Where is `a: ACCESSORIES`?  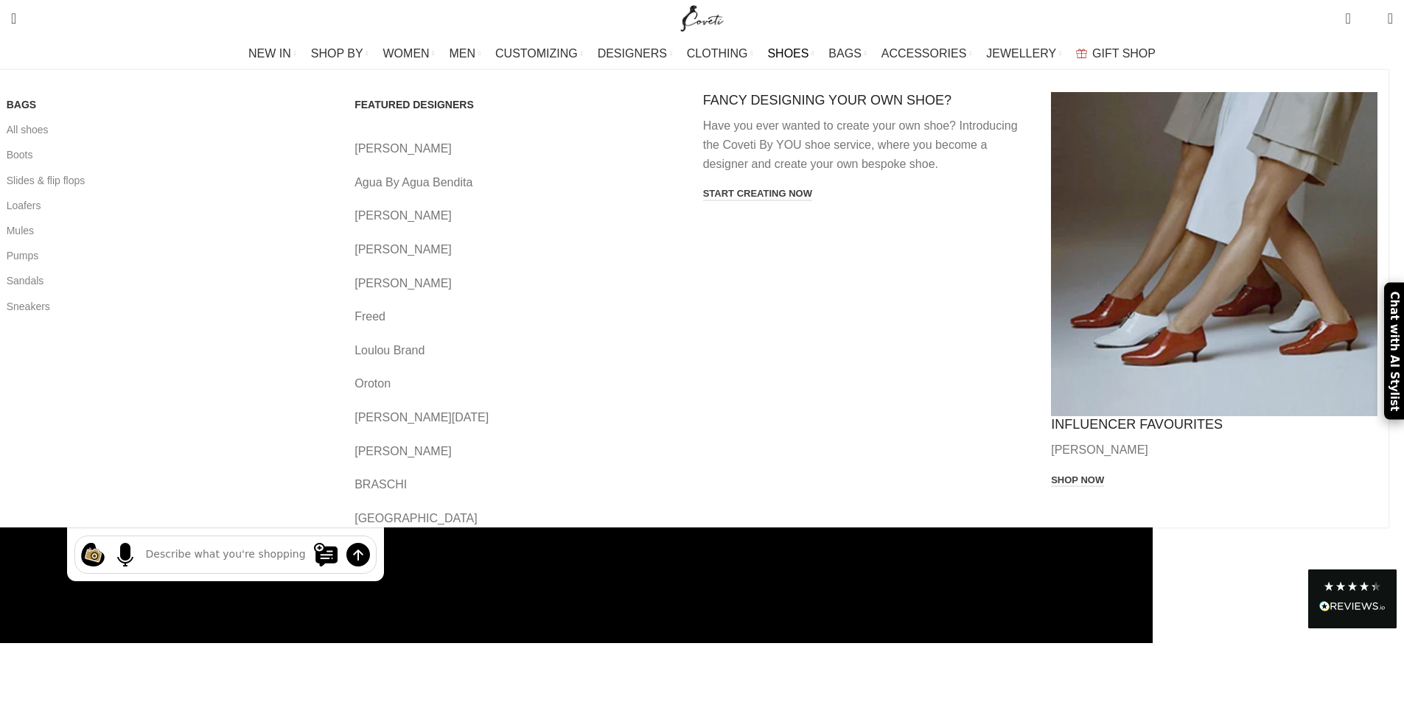 a: ACCESSORIES is located at coordinates (926, 54).